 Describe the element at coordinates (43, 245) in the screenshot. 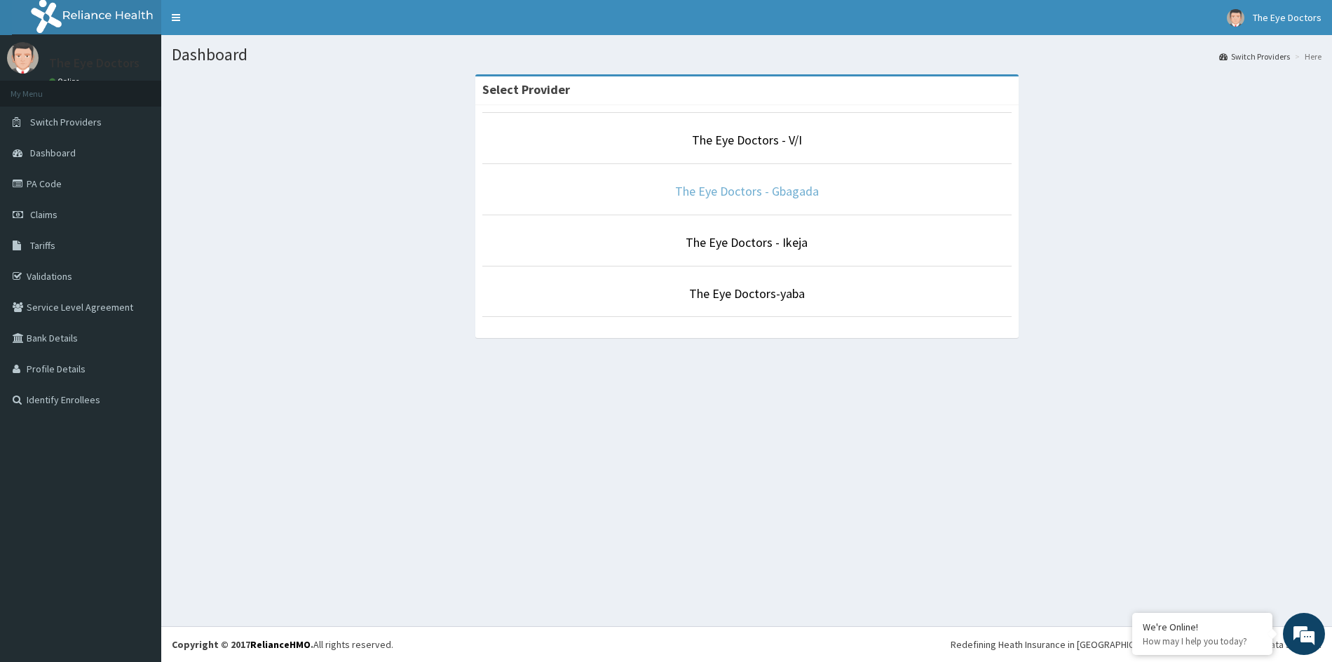

I see `span: Tariffs` at that location.